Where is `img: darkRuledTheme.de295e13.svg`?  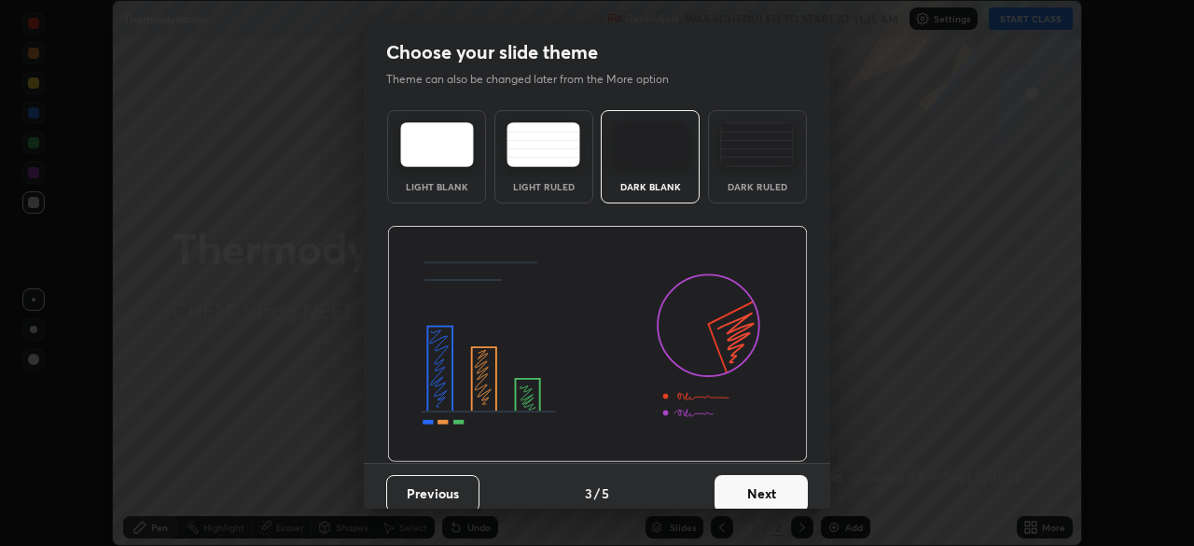
img: darkRuledTheme.de295e13.svg is located at coordinates (757, 145).